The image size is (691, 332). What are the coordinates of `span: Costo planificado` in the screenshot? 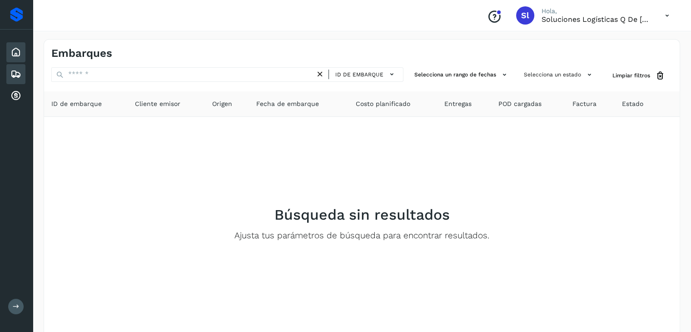 It's located at (383, 104).